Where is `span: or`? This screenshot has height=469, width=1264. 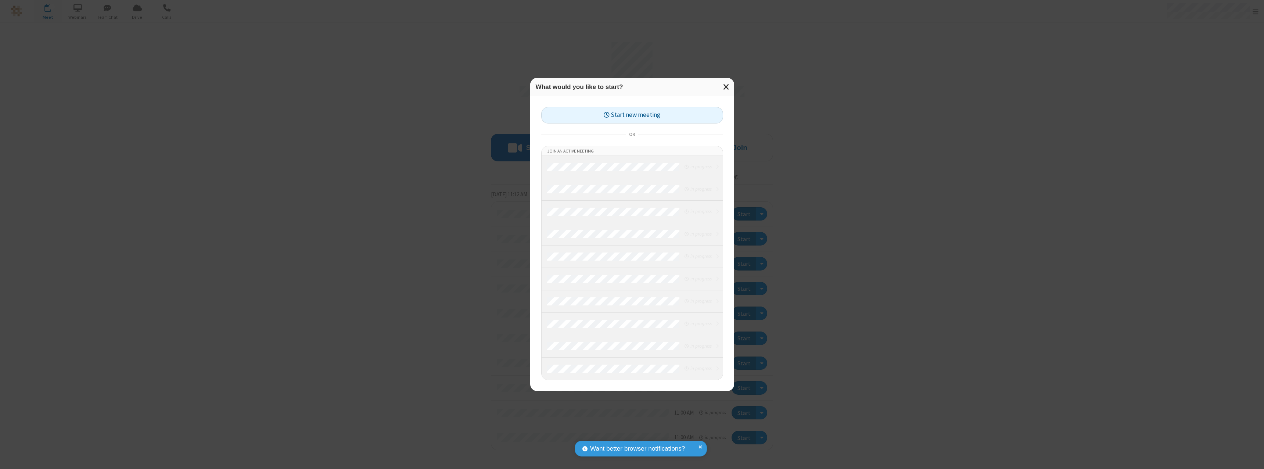 span: or is located at coordinates (632, 135).